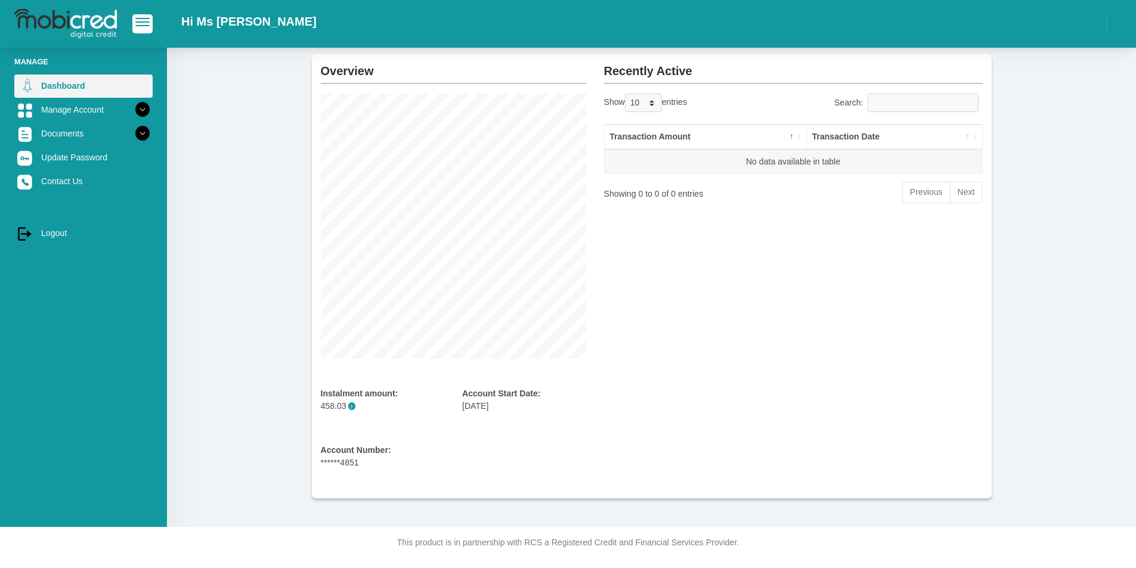 The width and height of the screenshot is (1136, 568). What do you see at coordinates (501, 394) in the screenshot?
I see `b: Account Start Date:` at bounding box center [501, 394].